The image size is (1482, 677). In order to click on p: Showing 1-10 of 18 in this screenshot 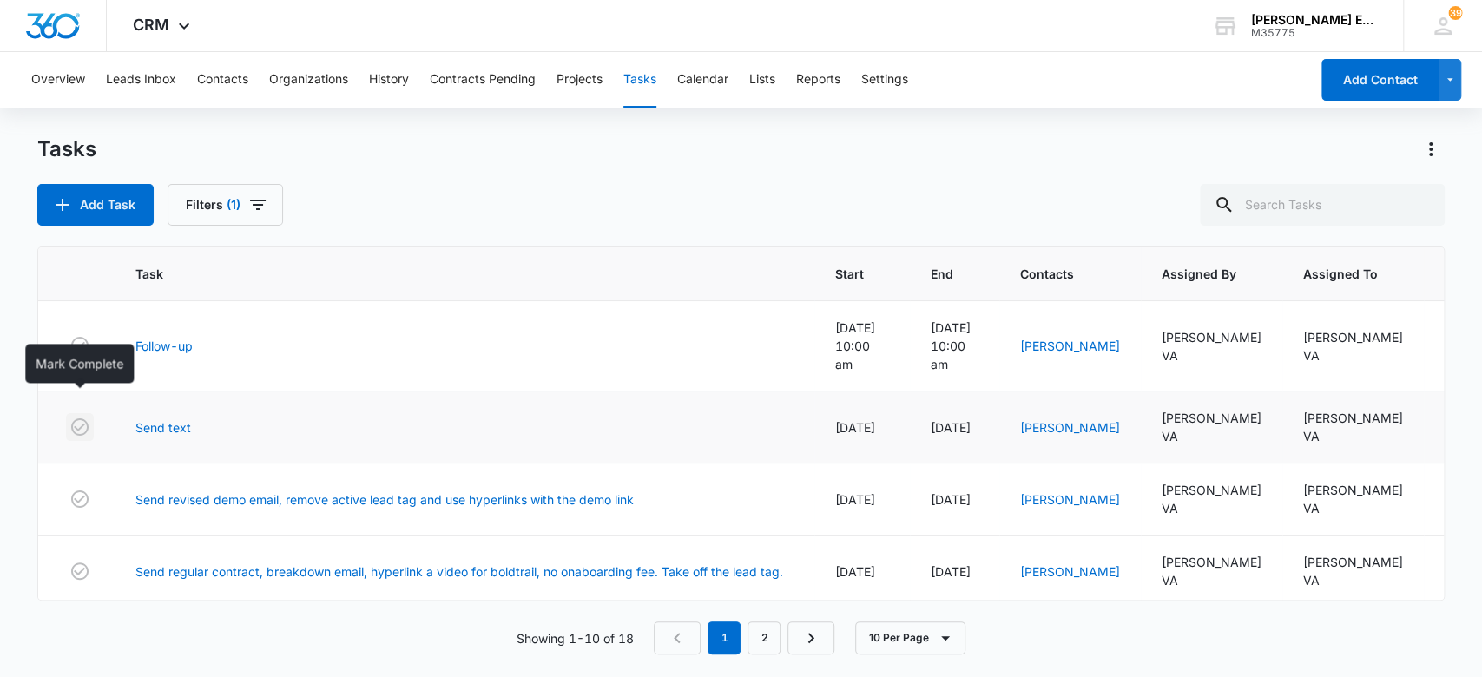, I will do `click(574, 638)`.